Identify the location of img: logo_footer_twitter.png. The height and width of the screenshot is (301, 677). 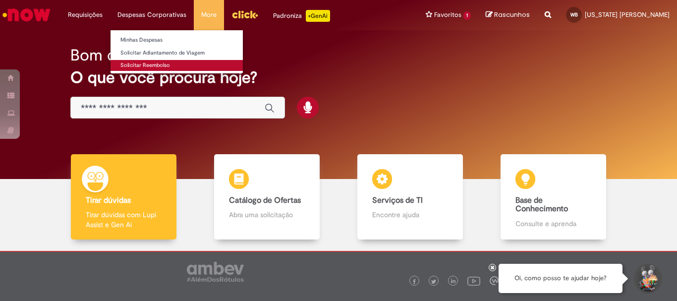
(434, 282).